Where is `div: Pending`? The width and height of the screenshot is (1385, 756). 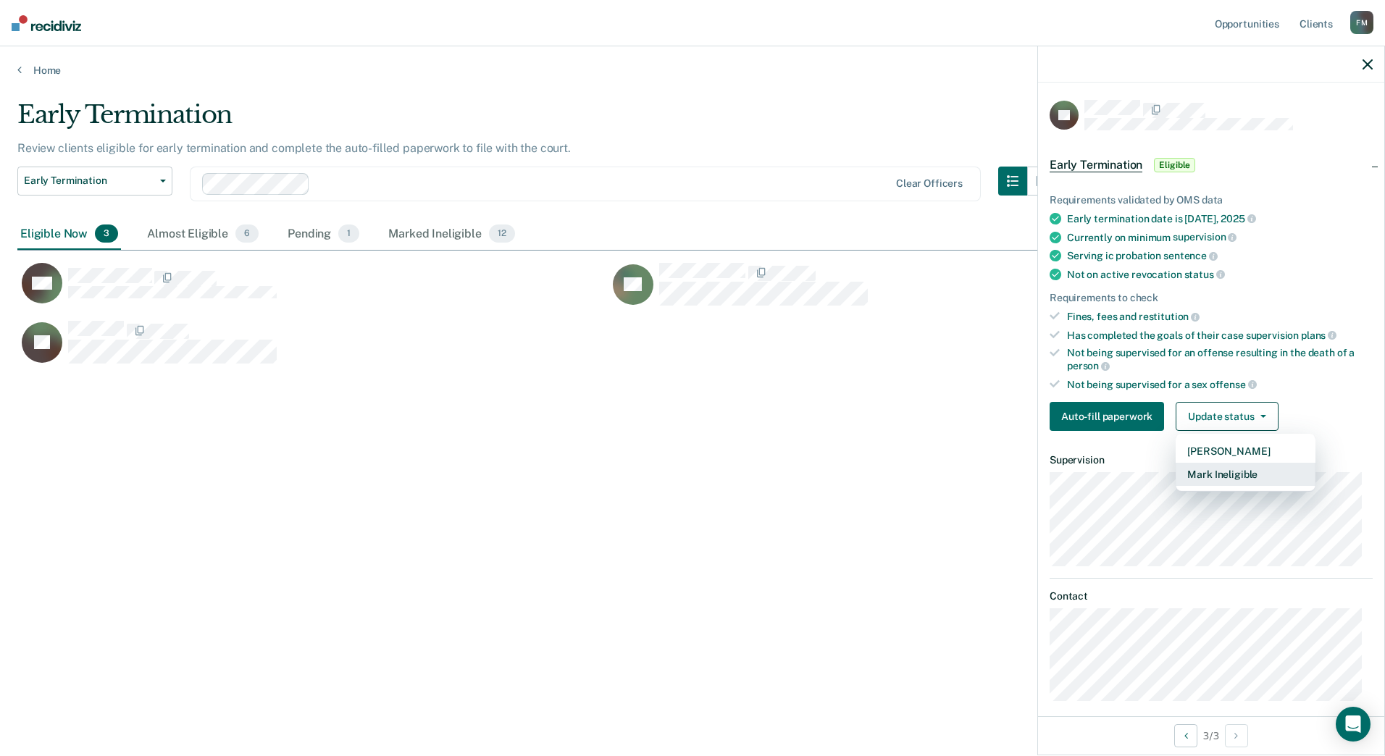 div: Pending is located at coordinates (323, 235).